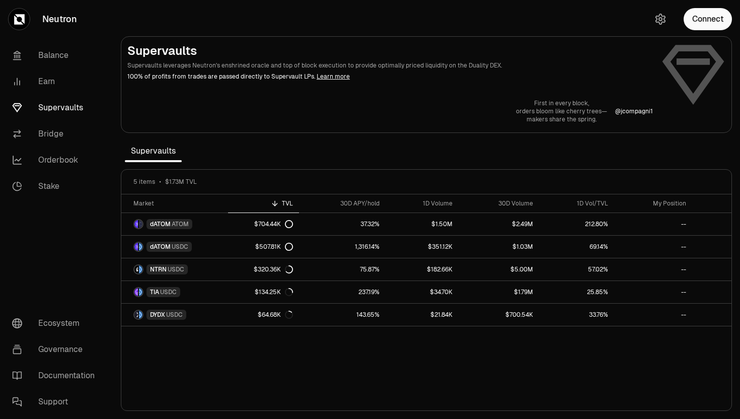  What do you see at coordinates (577, 314) in the screenshot?
I see `a: 33.76%` at bounding box center [577, 314].